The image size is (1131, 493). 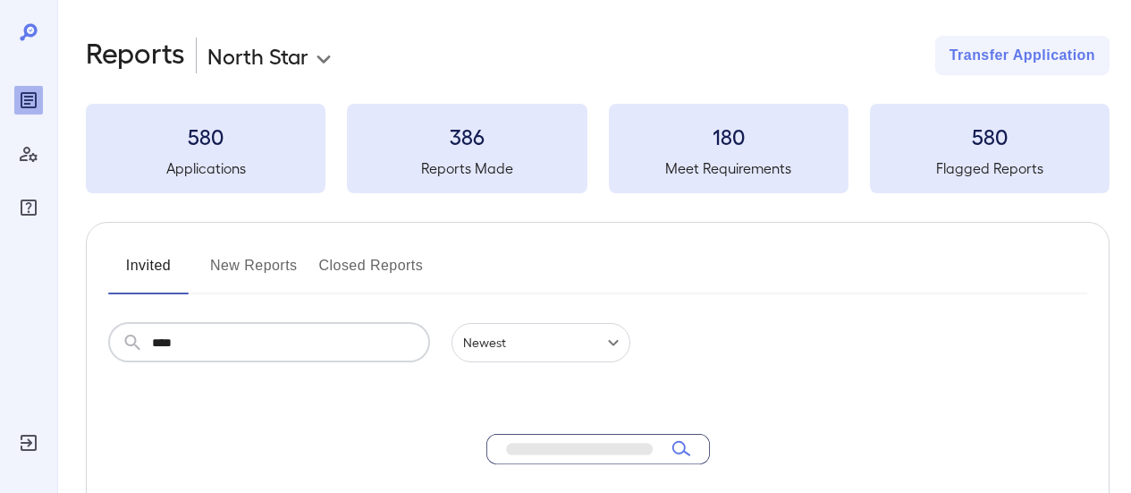 I want to click on div: Reports, so click(x=29, y=100).